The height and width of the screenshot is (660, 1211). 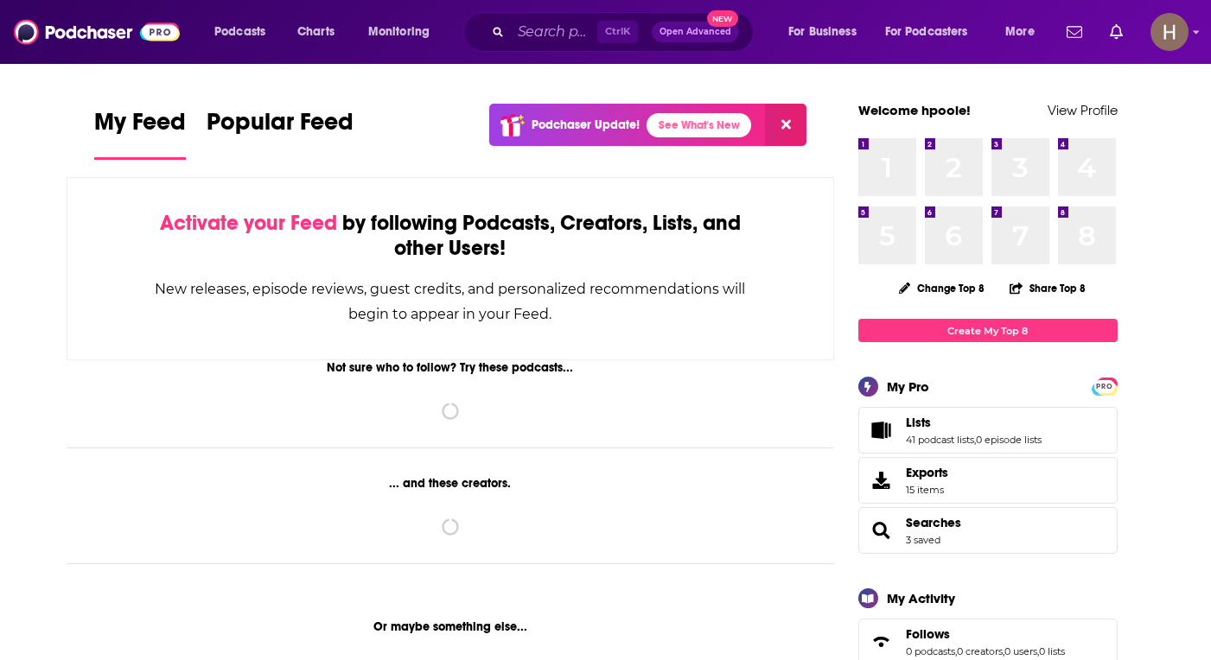 I want to click on button: Share Top 8, so click(x=1047, y=288).